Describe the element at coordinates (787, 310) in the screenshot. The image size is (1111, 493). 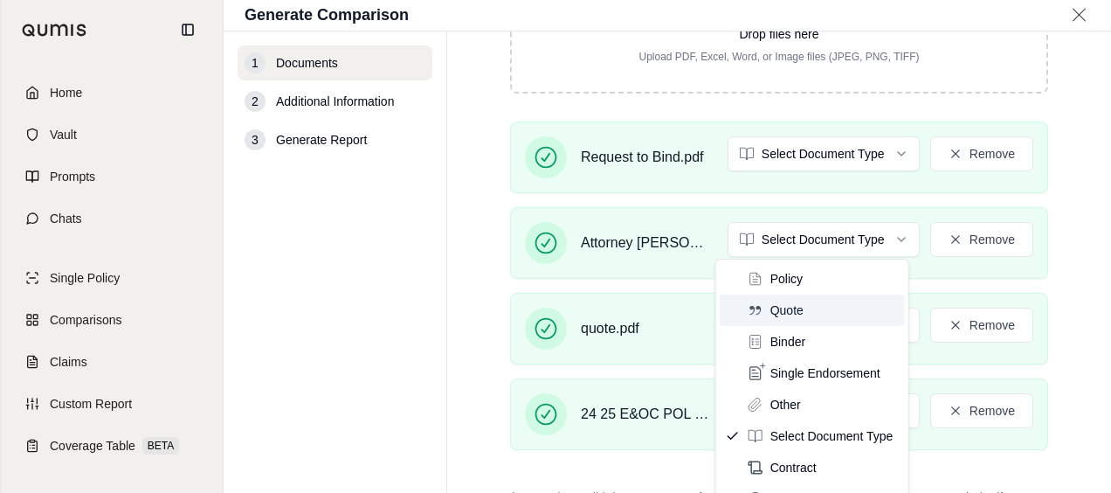
I see `span: Quote` at that location.